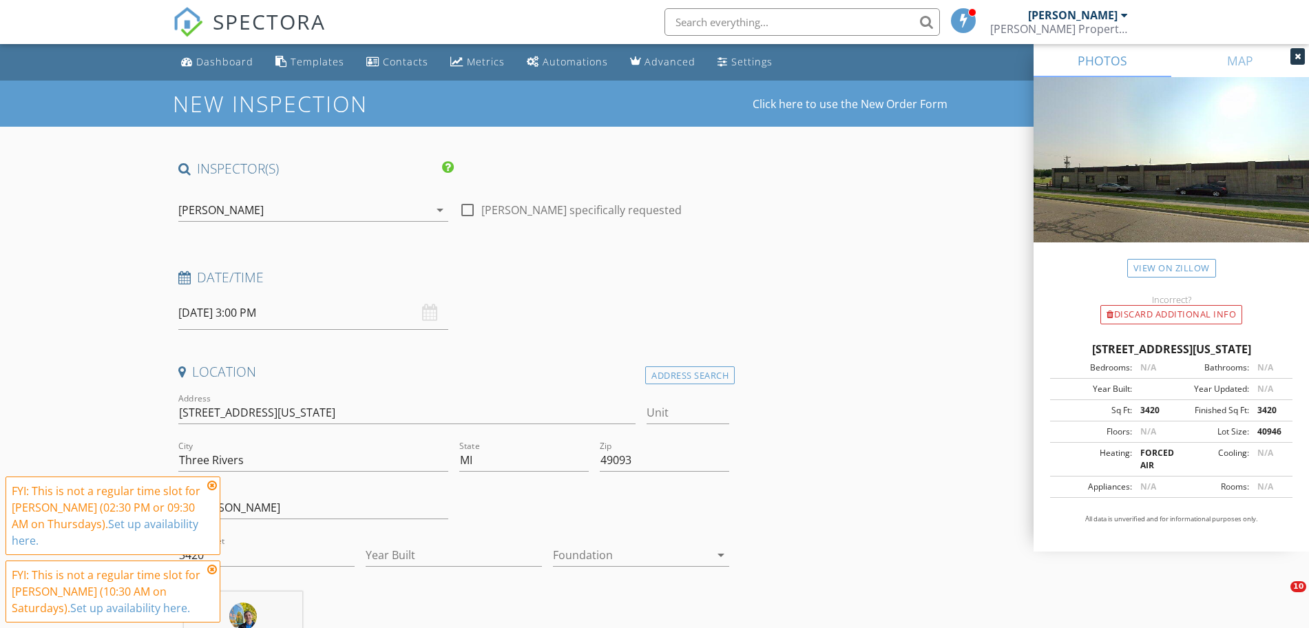 This screenshot has width=1309, height=628. What do you see at coordinates (1093, 432) in the screenshot?
I see `div: Floors:` at bounding box center [1093, 432].